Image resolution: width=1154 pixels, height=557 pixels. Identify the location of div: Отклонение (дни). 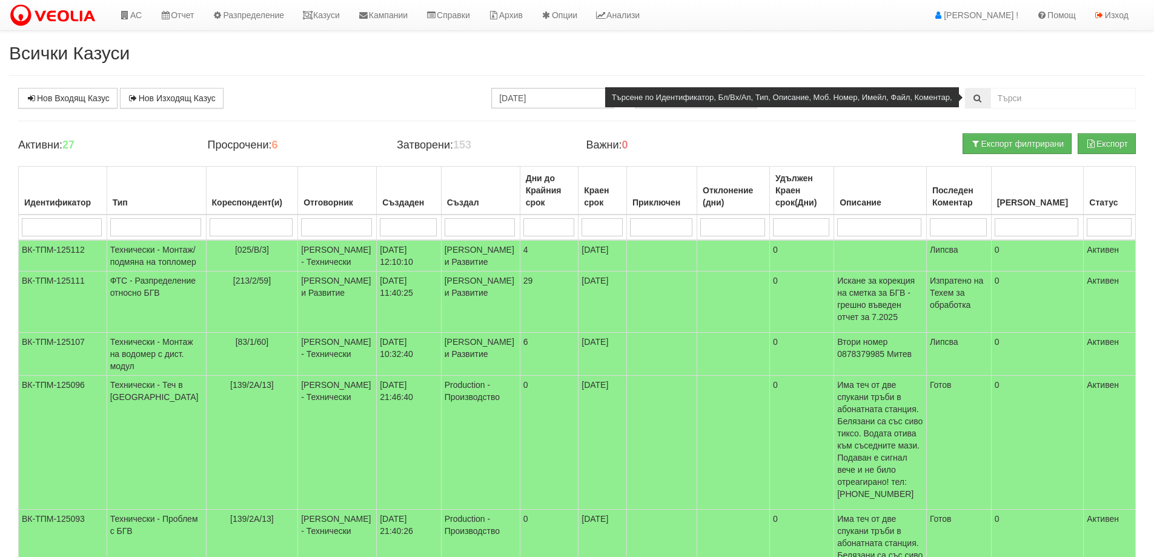
(733, 196).